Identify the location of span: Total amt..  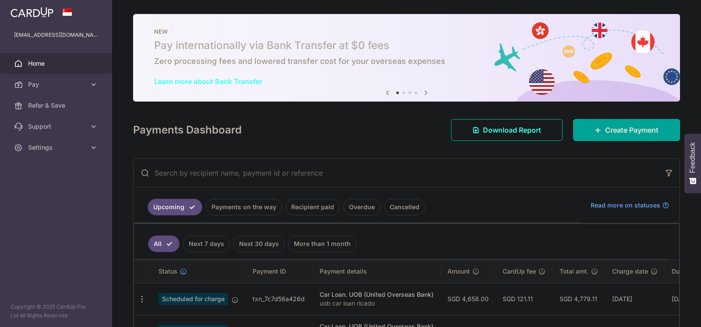
(574, 272).